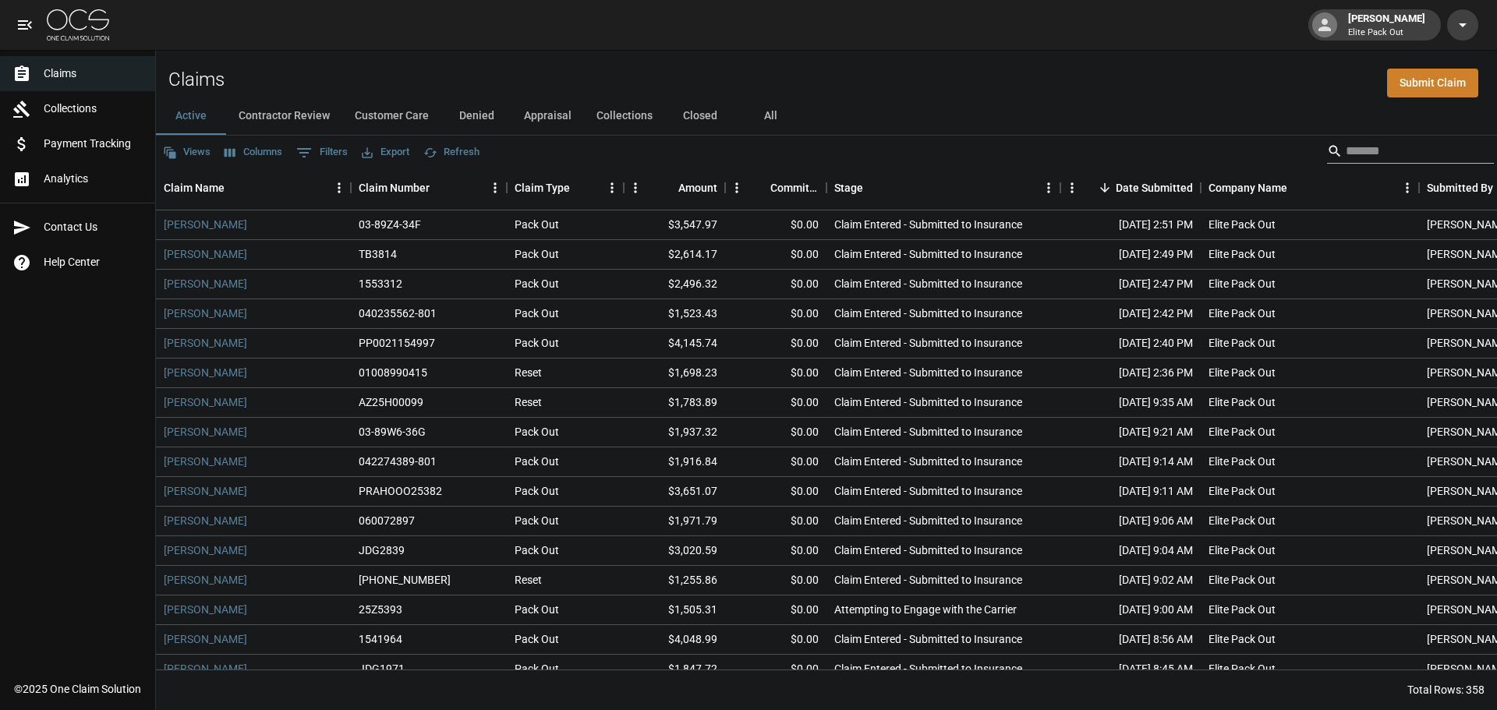 This screenshot has width=1497, height=710. I want to click on div: $2,614.17, so click(674, 255).